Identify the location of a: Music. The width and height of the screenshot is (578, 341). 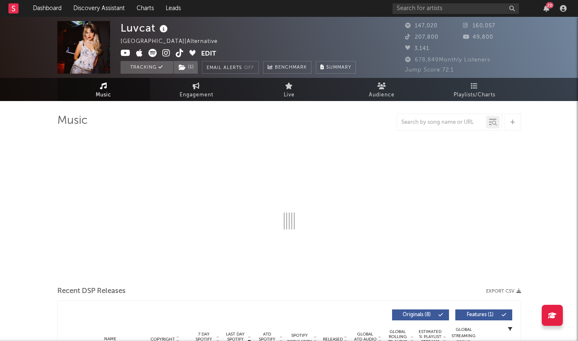
(104, 89).